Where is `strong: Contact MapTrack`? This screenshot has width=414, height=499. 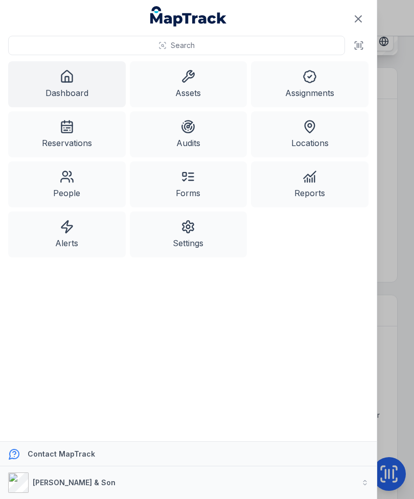
strong: Contact MapTrack is located at coordinates (61, 454).